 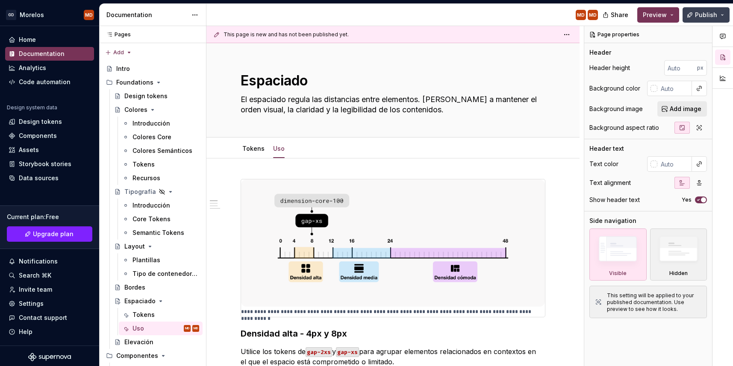 What do you see at coordinates (147, 15) in the screenshot?
I see `div: Documentation` at bounding box center [147, 15].